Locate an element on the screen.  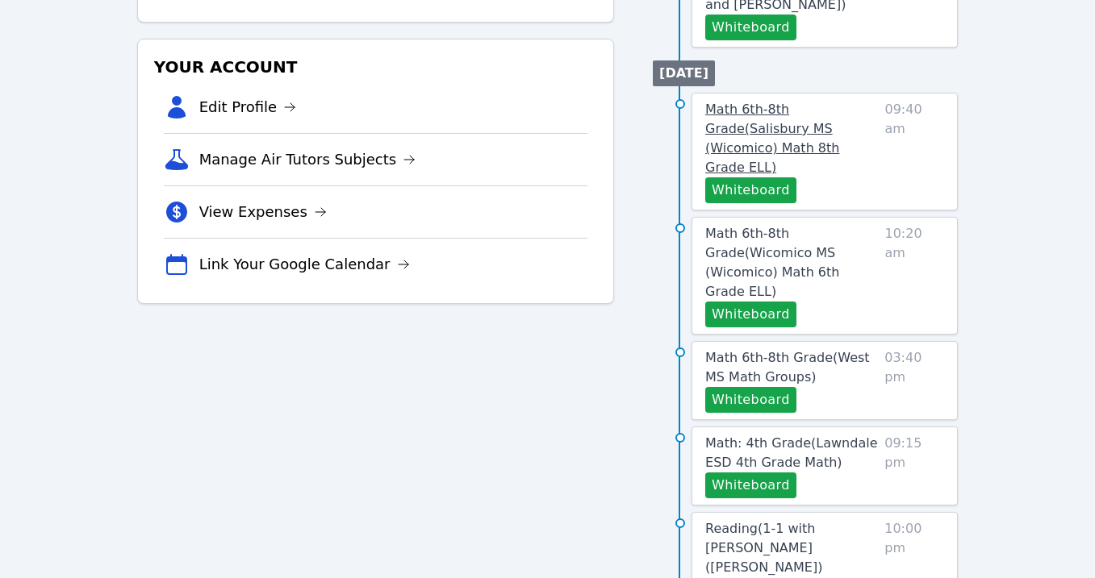
a: Math: 4th Grade(Lawndale ESD 4th Grade Math) is located at coordinates (791, 453).